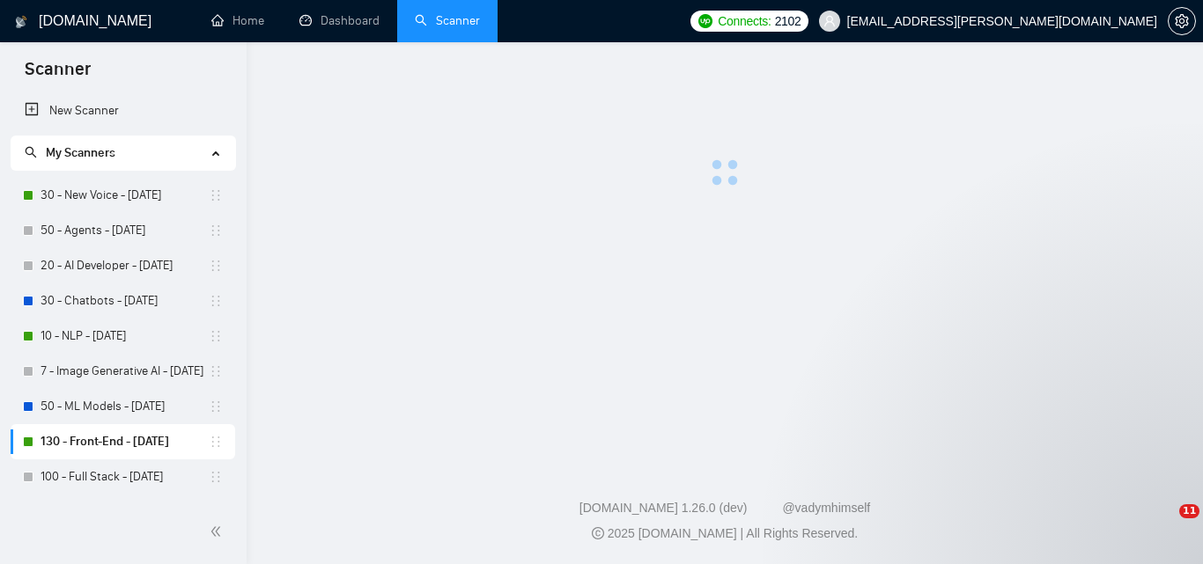 Image resolution: width=1203 pixels, height=564 pixels. What do you see at coordinates (1182, 21) in the screenshot?
I see `button: setting` at bounding box center [1182, 21].